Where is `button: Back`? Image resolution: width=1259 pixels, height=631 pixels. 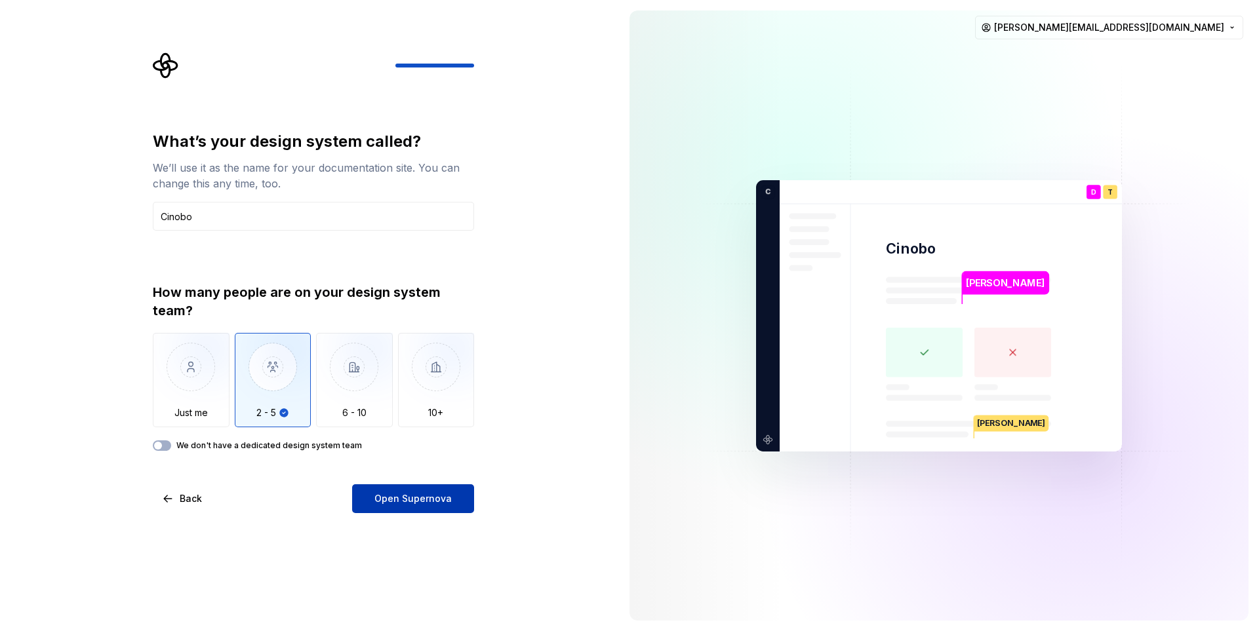 button: Back is located at coordinates (183, 499).